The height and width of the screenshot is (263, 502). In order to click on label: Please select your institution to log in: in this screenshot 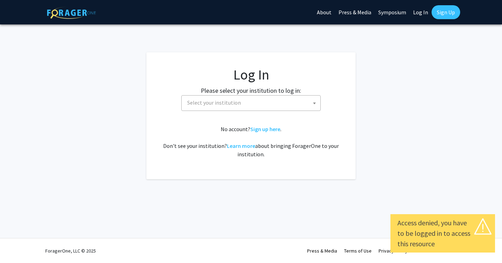, I will do `click(251, 90)`.